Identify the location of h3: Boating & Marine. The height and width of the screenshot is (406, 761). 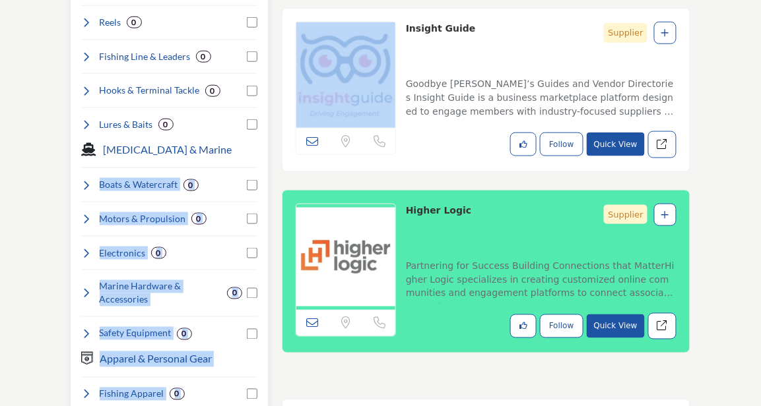
(167, 150).